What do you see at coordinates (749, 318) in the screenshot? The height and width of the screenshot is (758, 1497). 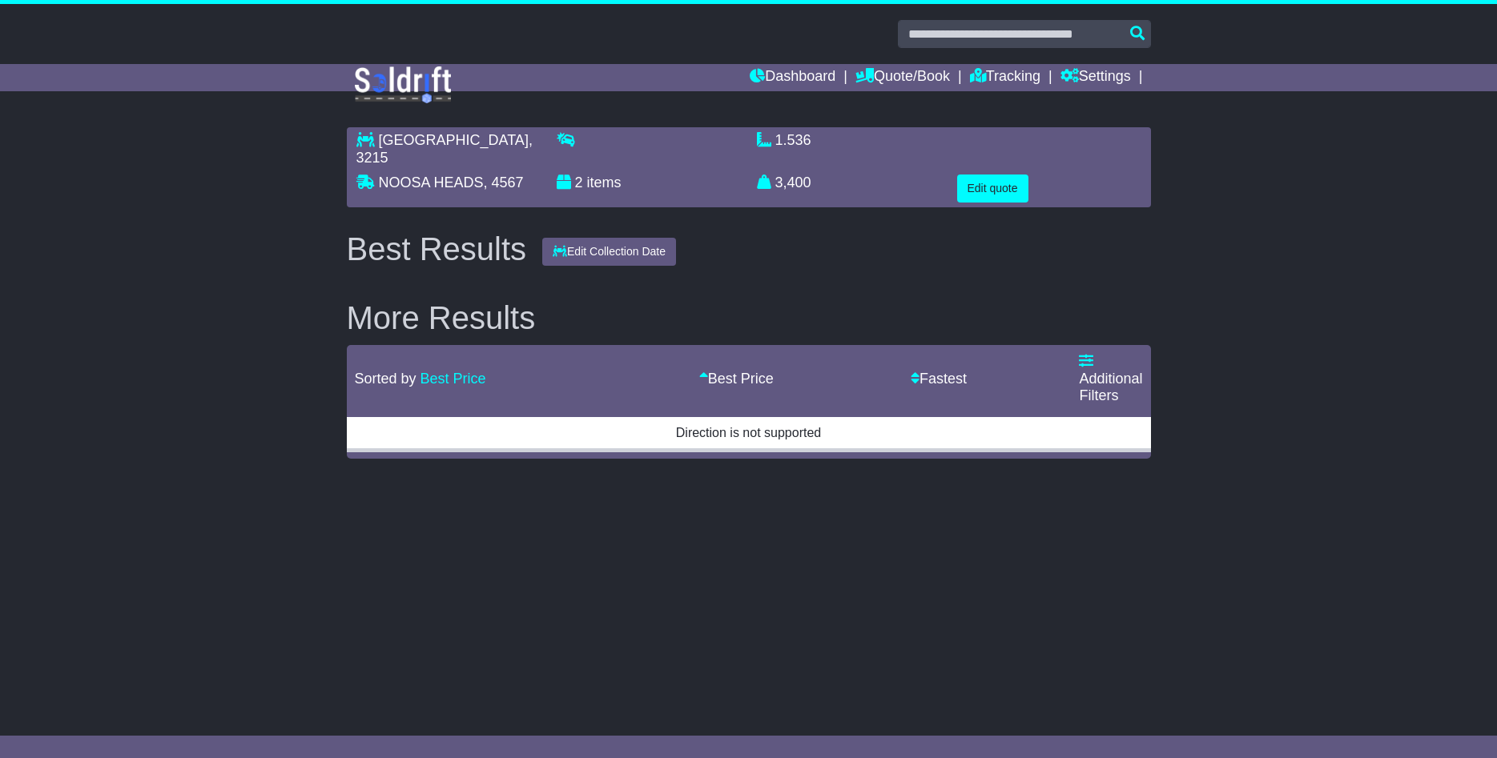 I see `h2: More Results` at bounding box center [749, 318].